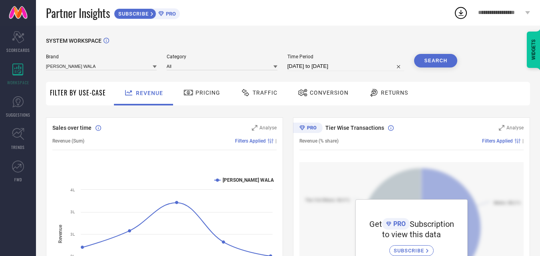 This screenshot has height=256, width=540. What do you see at coordinates (78, 13) in the screenshot?
I see `span: Partner Insights` at bounding box center [78, 13].